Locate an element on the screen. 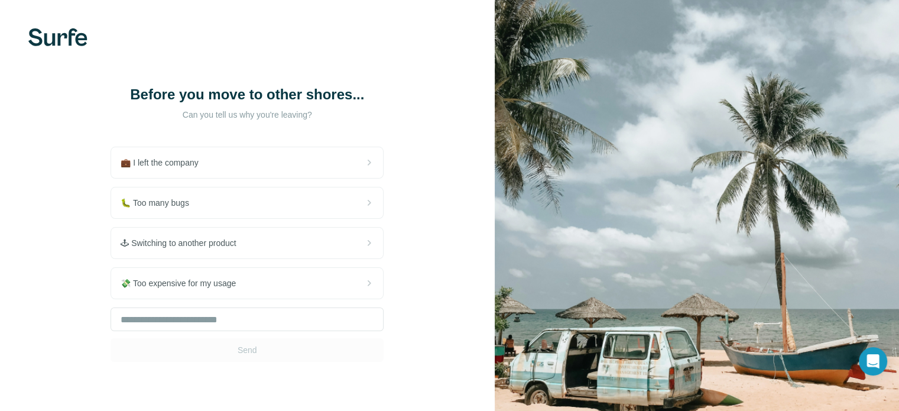 The height and width of the screenshot is (411, 899). img: Surfe's logo is located at coordinates (58, 37).